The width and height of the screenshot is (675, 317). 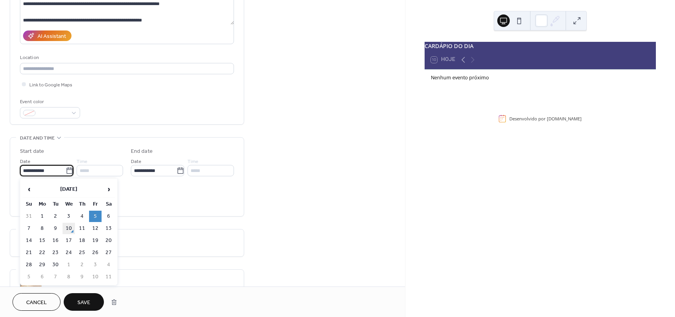 I want to click on td: 17, so click(x=69, y=240).